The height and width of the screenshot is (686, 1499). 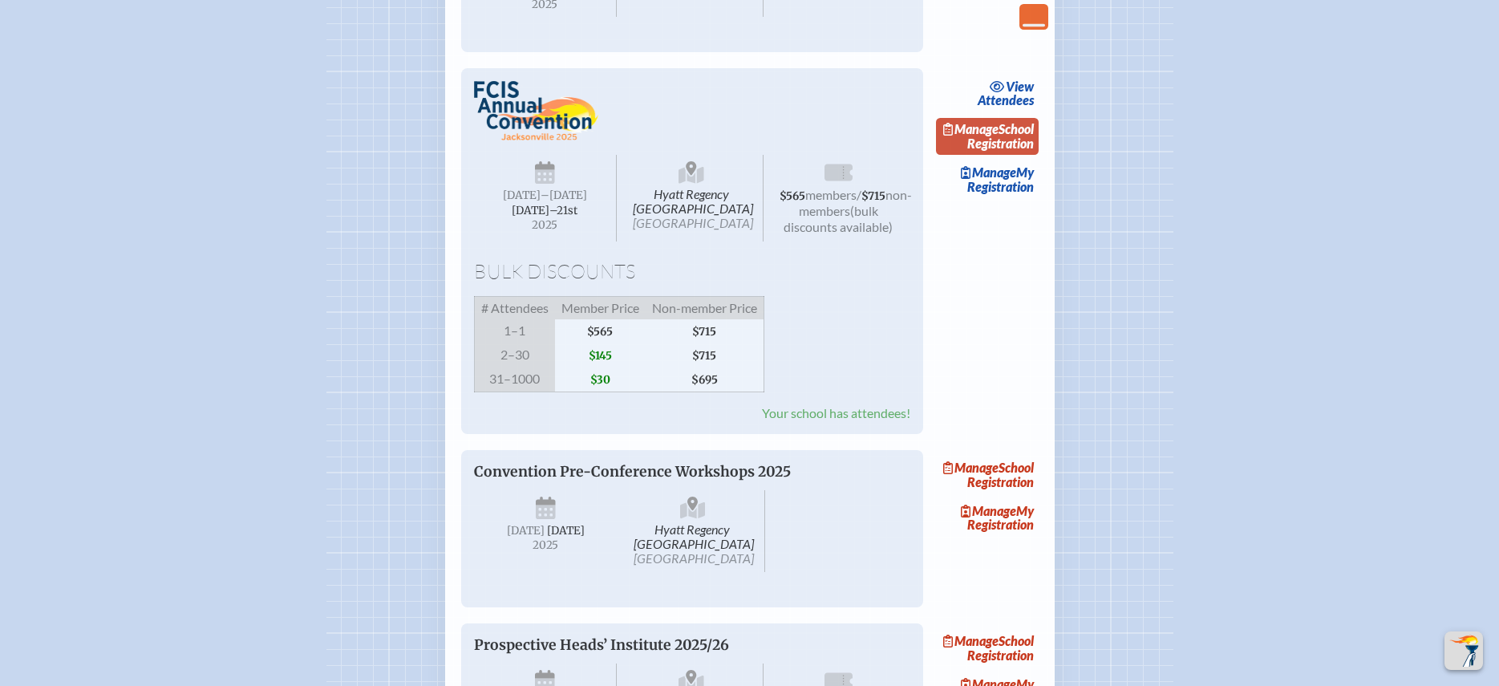 What do you see at coordinates (537, 111) in the screenshot?
I see `img: FCIS Convention 2025` at bounding box center [537, 111].